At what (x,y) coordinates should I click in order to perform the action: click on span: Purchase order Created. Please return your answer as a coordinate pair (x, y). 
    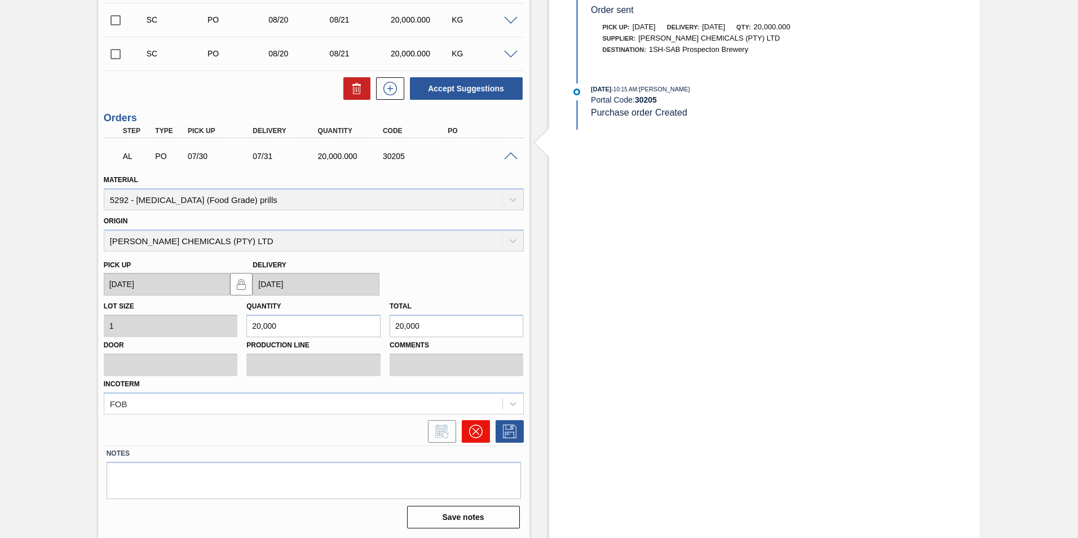
    Looking at the image, I should click on (639, 112).